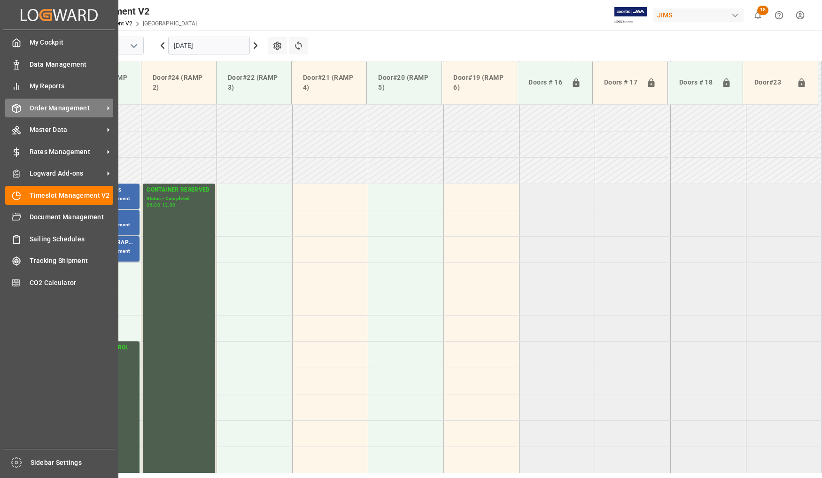 The image size is (822, 478). What do you see at coordinates (71, 42) in the screenshot?
I see `span: My Cockpit` at bounding box center [71, 42].